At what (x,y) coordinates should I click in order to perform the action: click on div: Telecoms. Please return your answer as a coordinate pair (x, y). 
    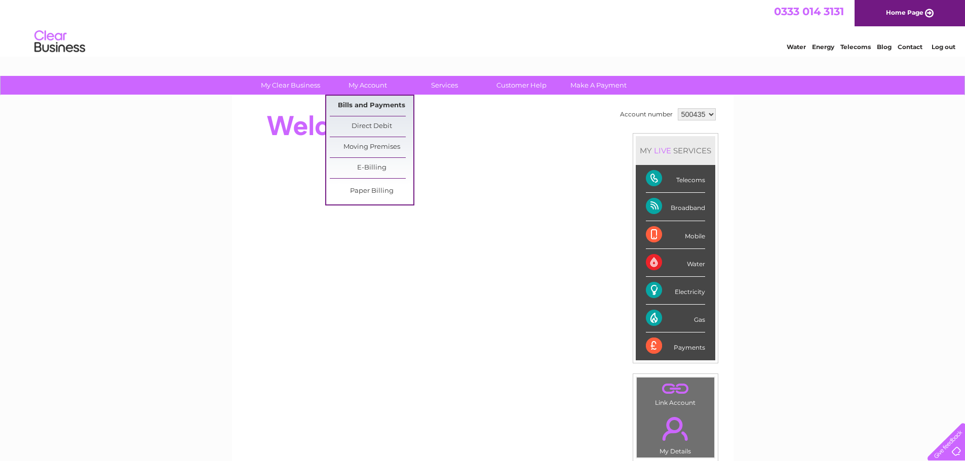
    Looking at the image, I should click on (675, 179).